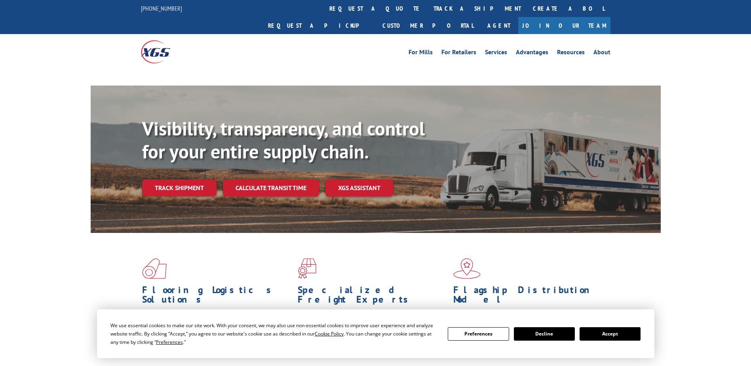  I want to click on img: xgs-icon-flagship-distribution-model-red, so click(467, 269).